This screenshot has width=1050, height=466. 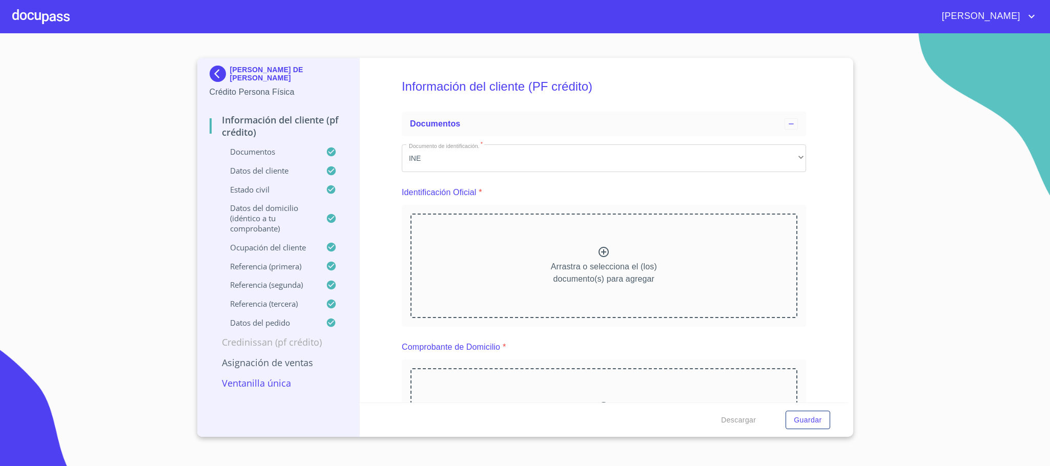 What do you see at coordinates (451, 347) in the screenshot?
I see `p: Comprobante de Domicilio` at bounding box center [451, 347].